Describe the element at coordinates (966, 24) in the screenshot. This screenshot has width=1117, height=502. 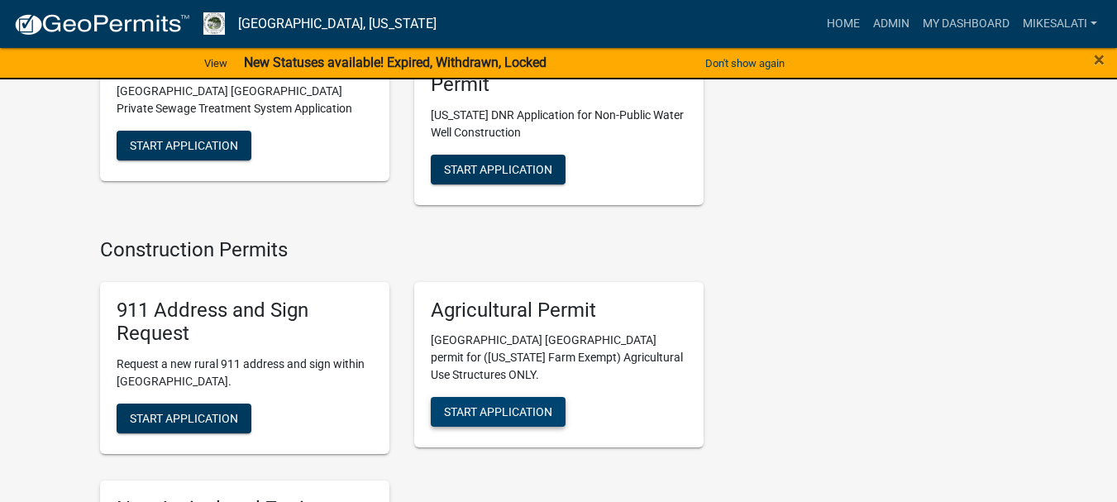
I see `a: My Dashboard` at that location.